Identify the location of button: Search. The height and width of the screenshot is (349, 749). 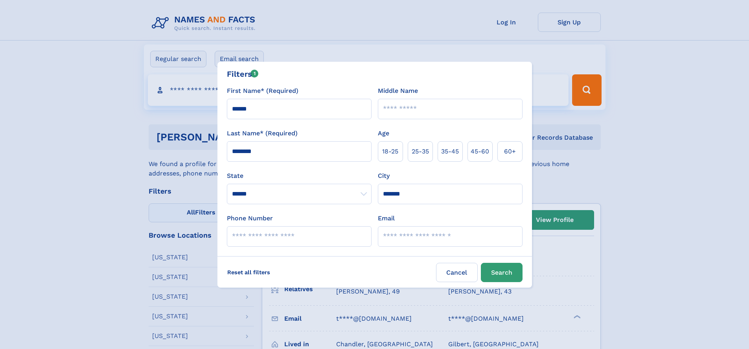
(502, 272).